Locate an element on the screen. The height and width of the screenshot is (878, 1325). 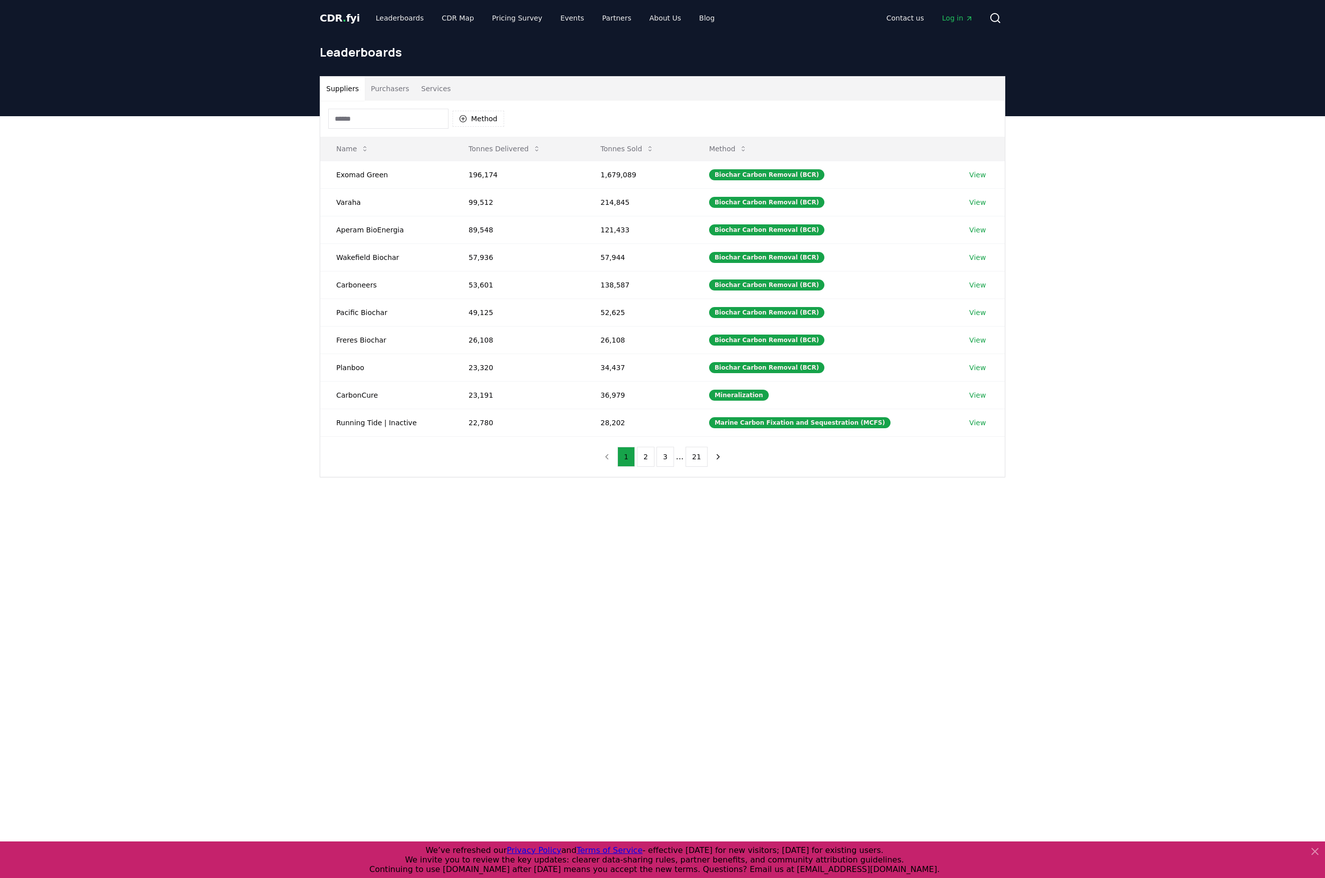
td: Planboo is located at coordinates (386, 367).